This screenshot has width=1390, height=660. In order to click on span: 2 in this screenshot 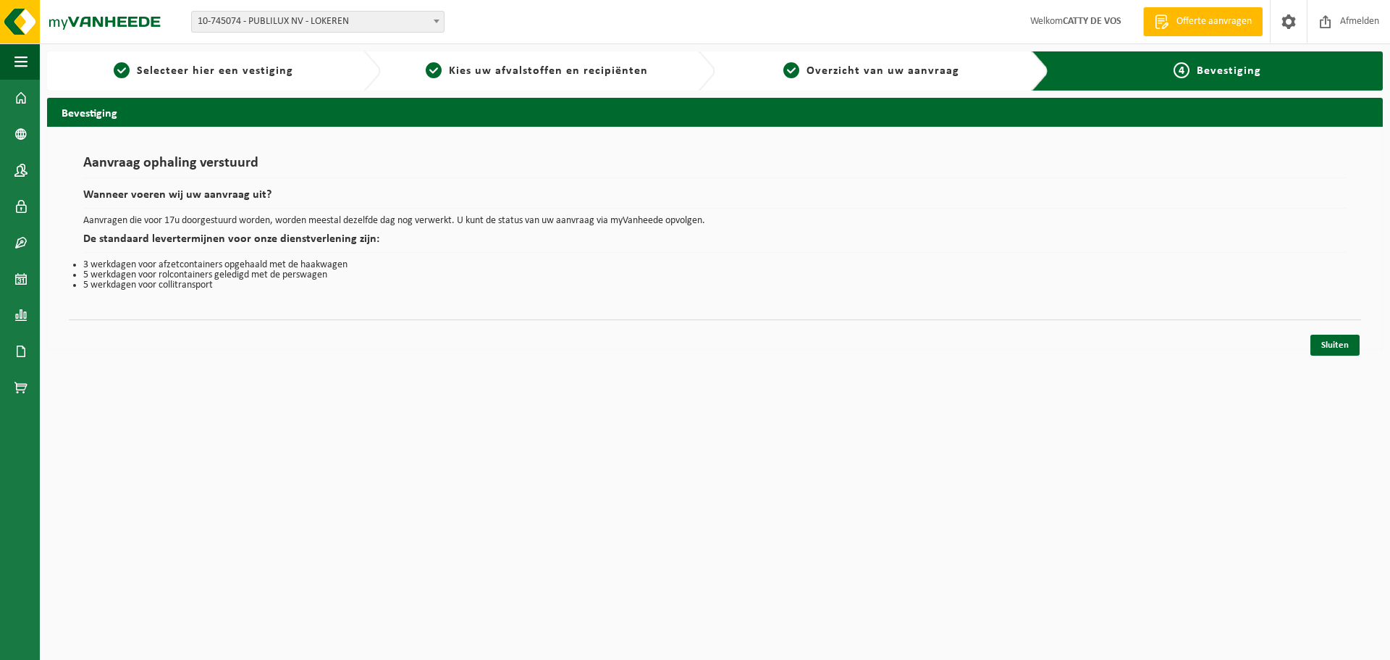, I will do `click(434, 70)`.